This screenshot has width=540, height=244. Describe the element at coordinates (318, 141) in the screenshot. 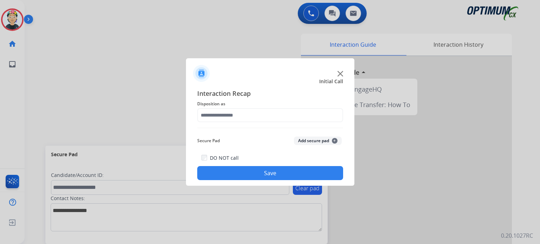

I see `button: Add secure pad+` at that location.